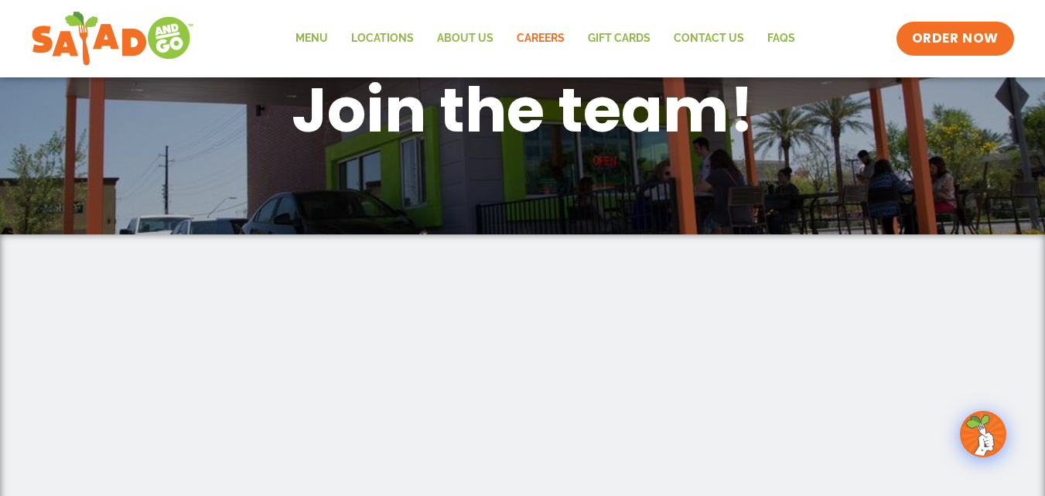 This screenshot has width=1045, height=496. I want to click on a: ORDER NOW, so click(955, 39).